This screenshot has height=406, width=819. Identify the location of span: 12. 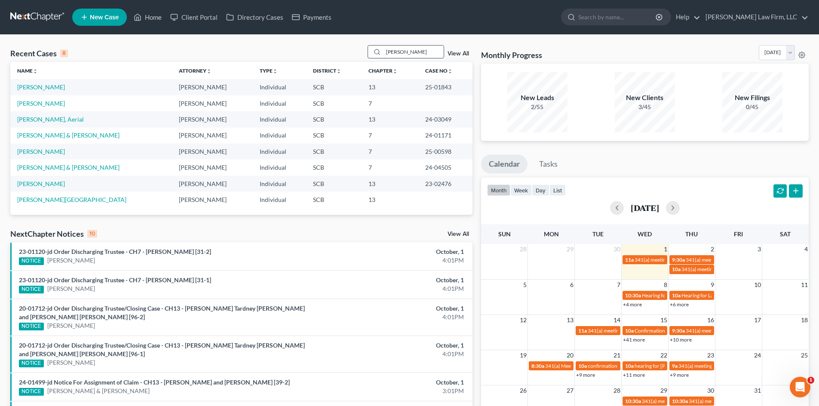
(523, 320).